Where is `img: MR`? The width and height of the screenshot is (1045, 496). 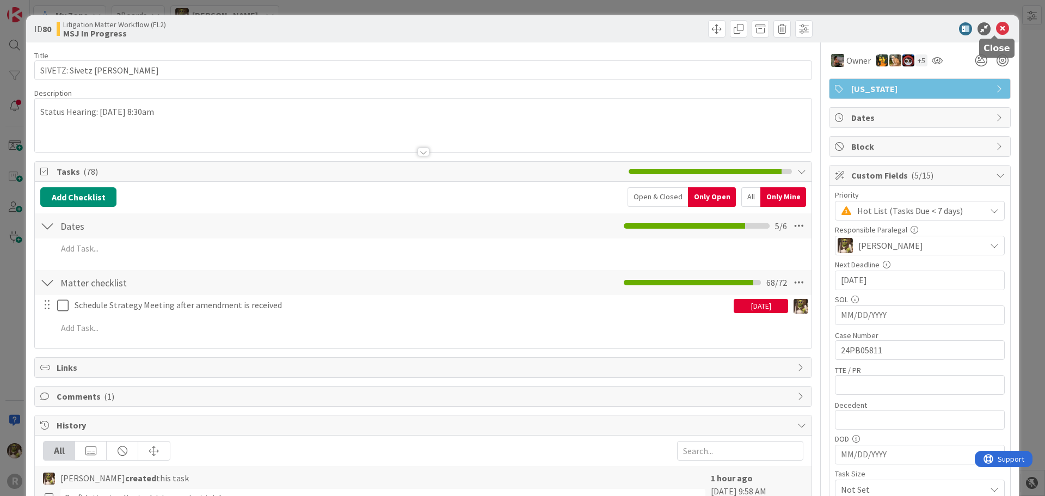 img: MR is located at coordinates (882, 60).